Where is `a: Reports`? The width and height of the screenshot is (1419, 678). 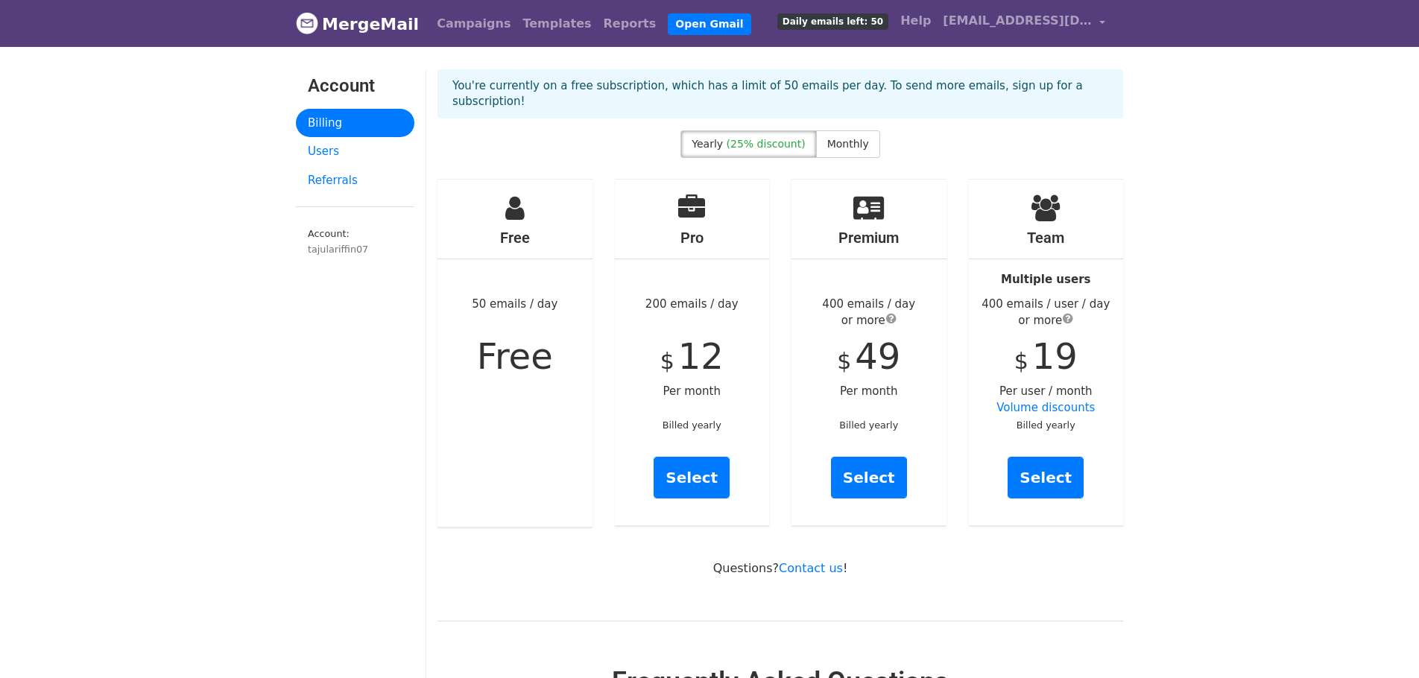 a: Reports is located at coordinates (630, 24).